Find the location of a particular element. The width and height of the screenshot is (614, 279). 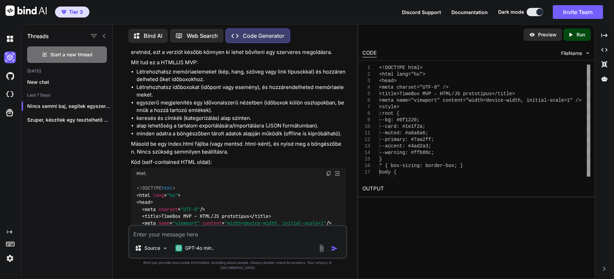

span: Documentation is located at coordinates (470, 12).